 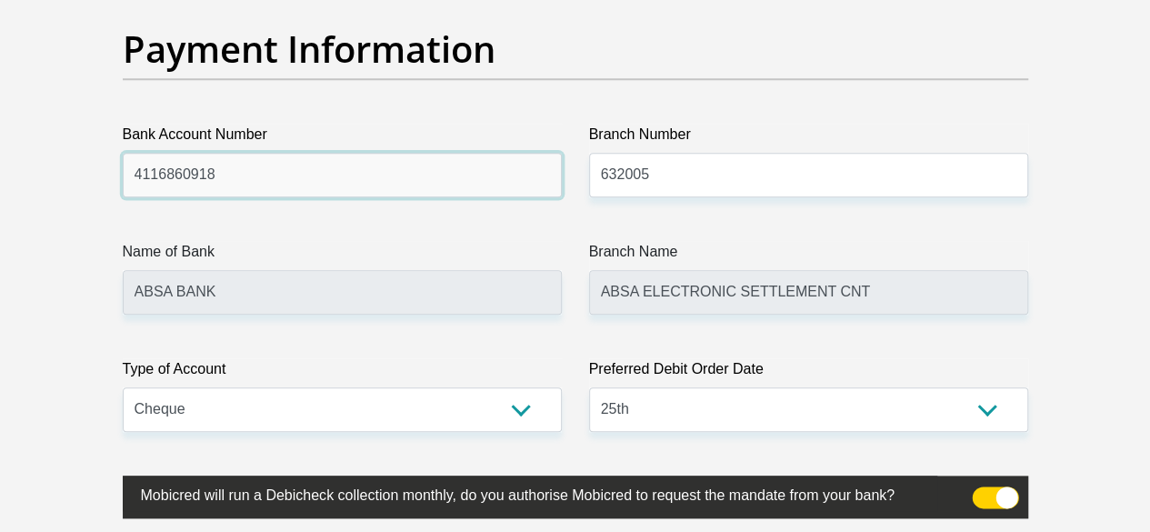 I want to click on label: Bank Account Number, so click(x=342, y=138).